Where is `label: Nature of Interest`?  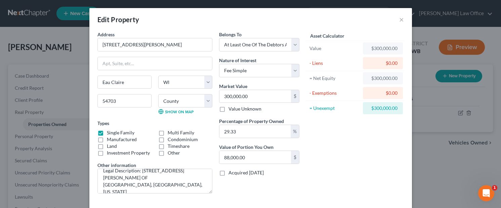
label: Nature of Interest is located at coordinates (237, 60).